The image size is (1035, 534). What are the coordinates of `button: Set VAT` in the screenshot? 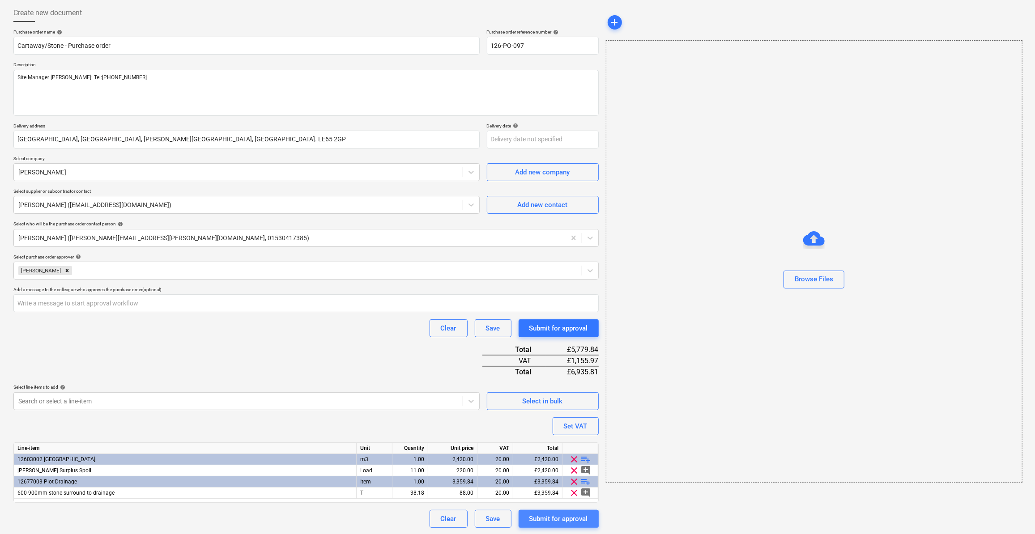 It's located at (575, 426).